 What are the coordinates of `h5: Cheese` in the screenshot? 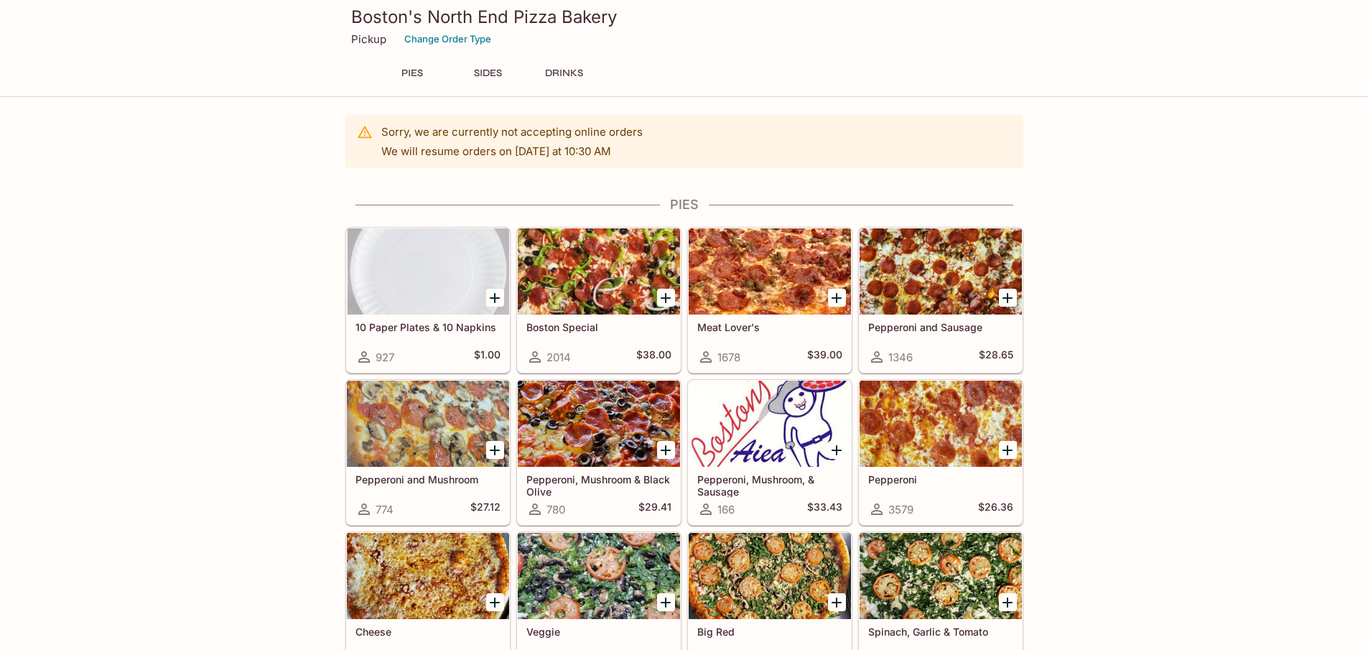 It's located at (428, 631).